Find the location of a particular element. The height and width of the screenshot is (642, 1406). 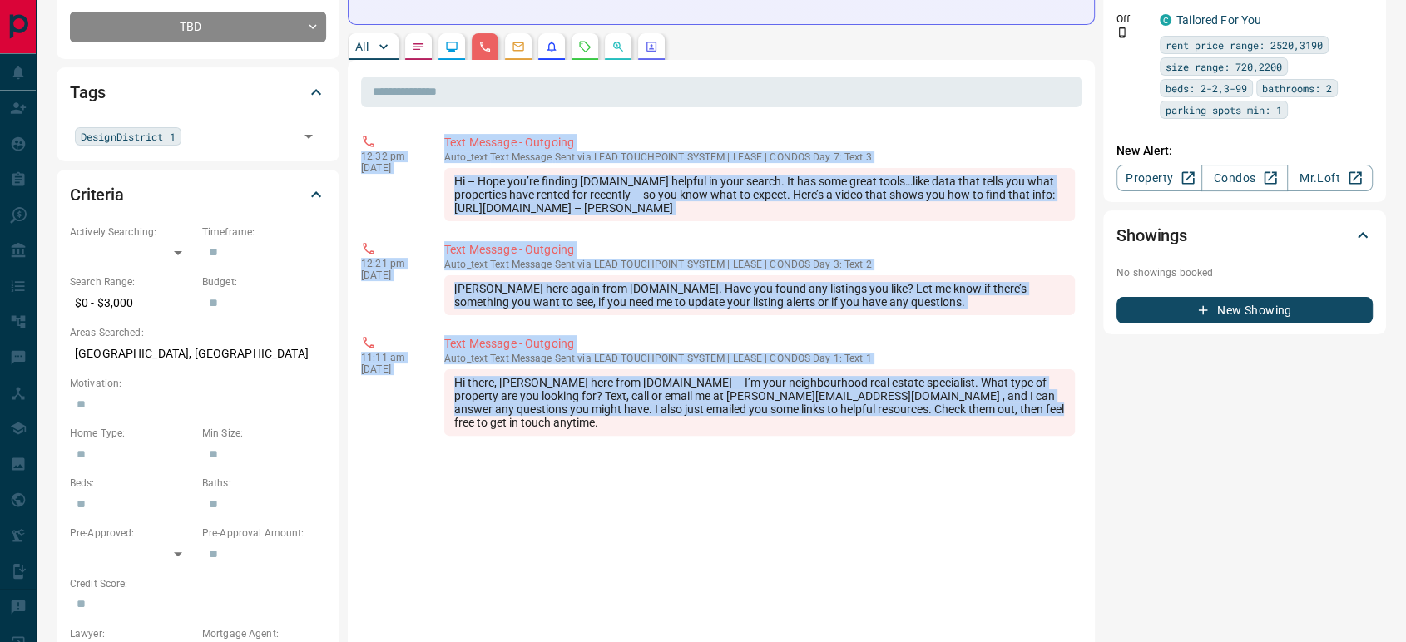

span: bathrooms: 2 is located at coordinates (1297, 88).